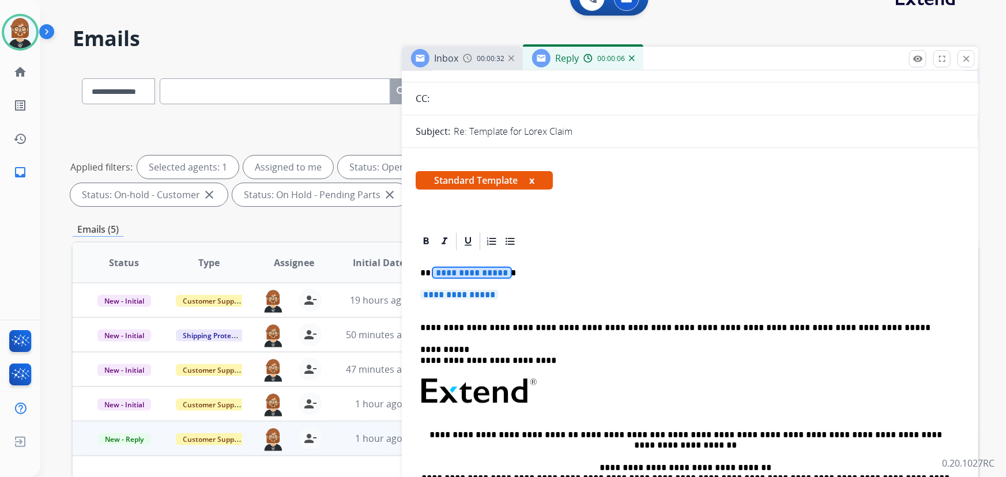 This screenshot has height=477, width=1006. What do you see at coordinates (98, 230) in the screenshot?
I see `p: Emails (5)` at bounding box center [98, 230].